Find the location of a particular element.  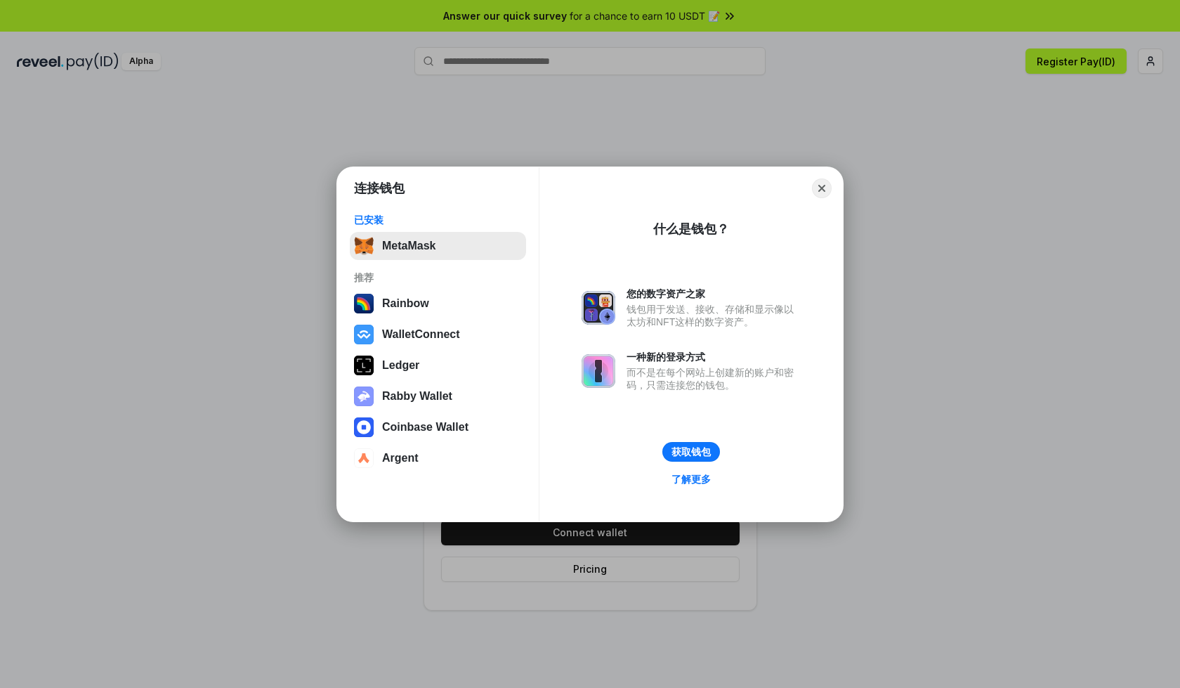

button: WalletConnect is located at coordinates (438, 334).